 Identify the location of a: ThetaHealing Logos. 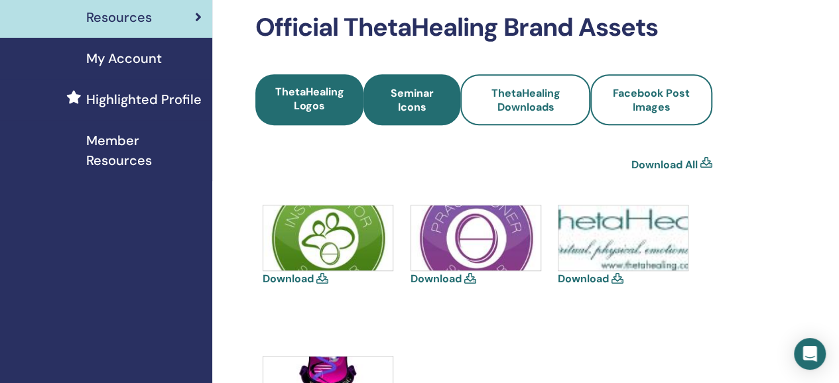
(309, 100).